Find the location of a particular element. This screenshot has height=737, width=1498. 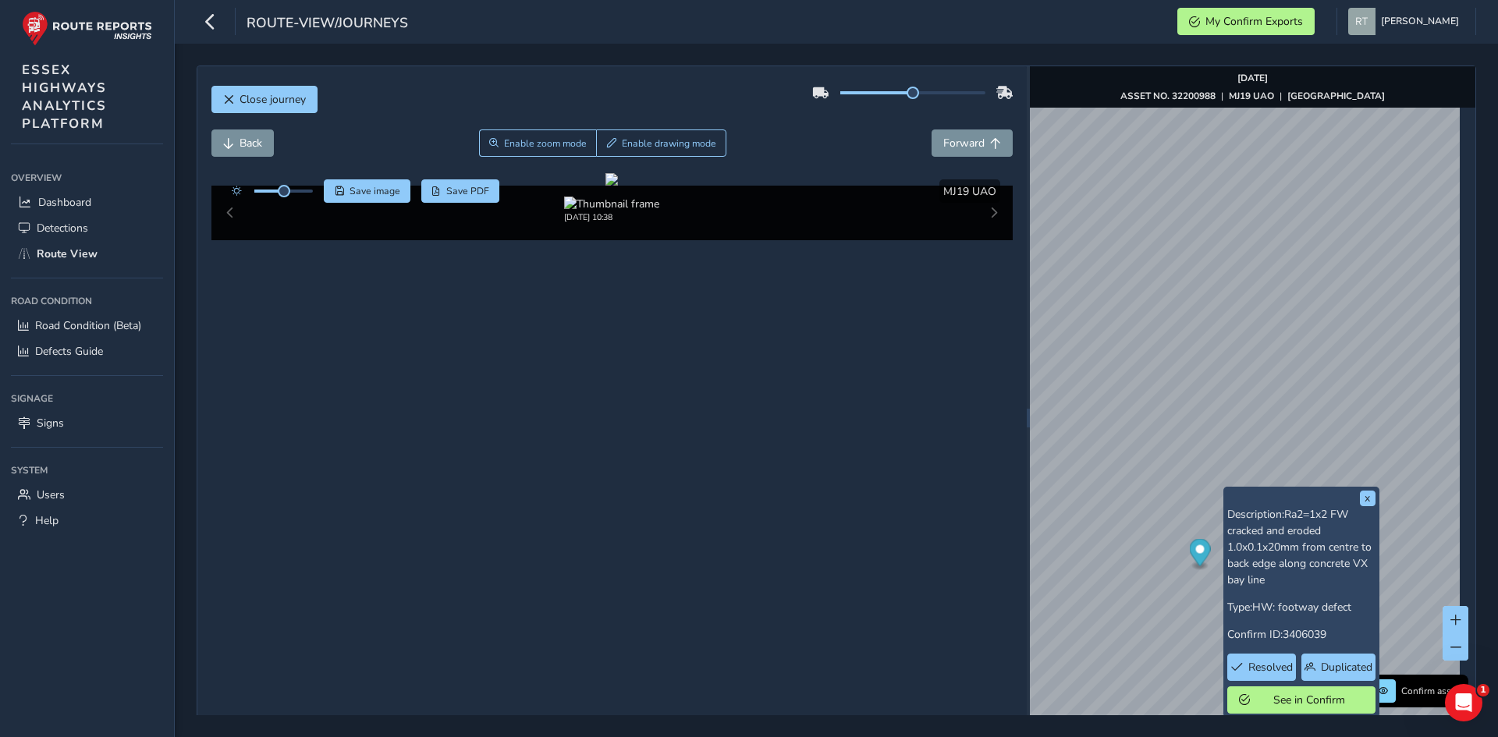

a: Signs is located at coordinates (87, 423).